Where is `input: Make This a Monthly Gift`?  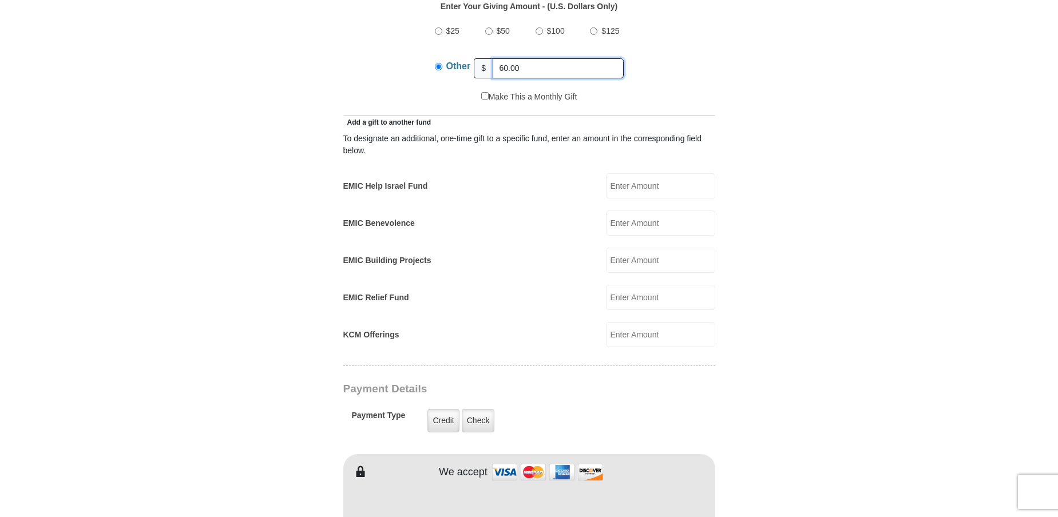
input: Make This a Monthly Gift is located at coordinates (485, 96).